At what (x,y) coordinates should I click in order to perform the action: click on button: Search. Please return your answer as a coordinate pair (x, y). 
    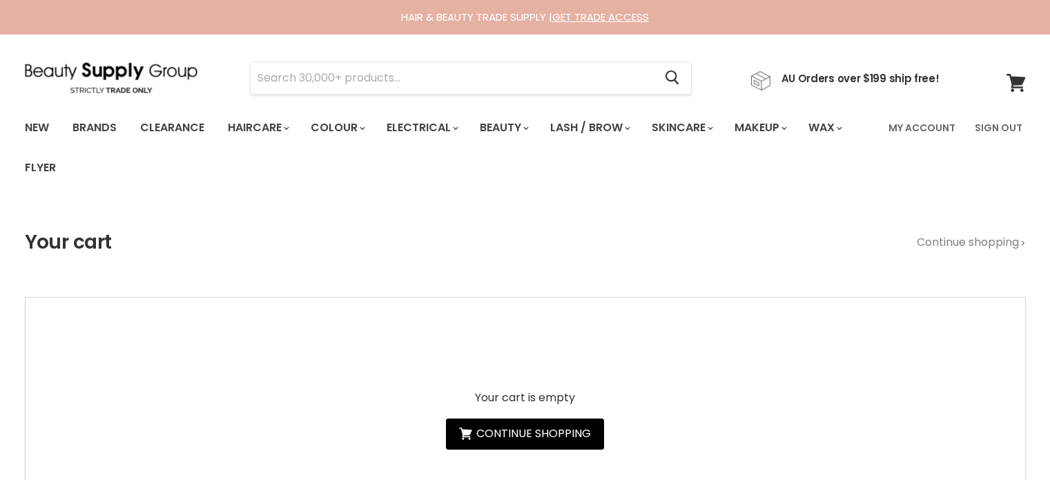
    Looking at the image, I should click on (672, 78).